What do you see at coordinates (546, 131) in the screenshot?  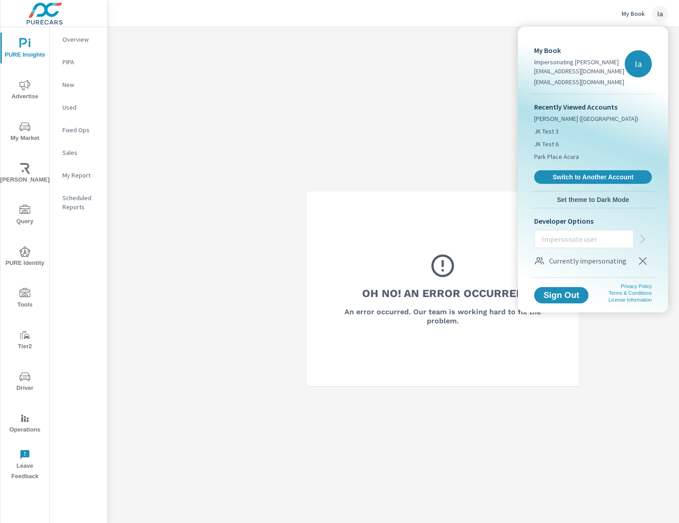 I see `span: JK Test 3` at bounding box center [546, 131].